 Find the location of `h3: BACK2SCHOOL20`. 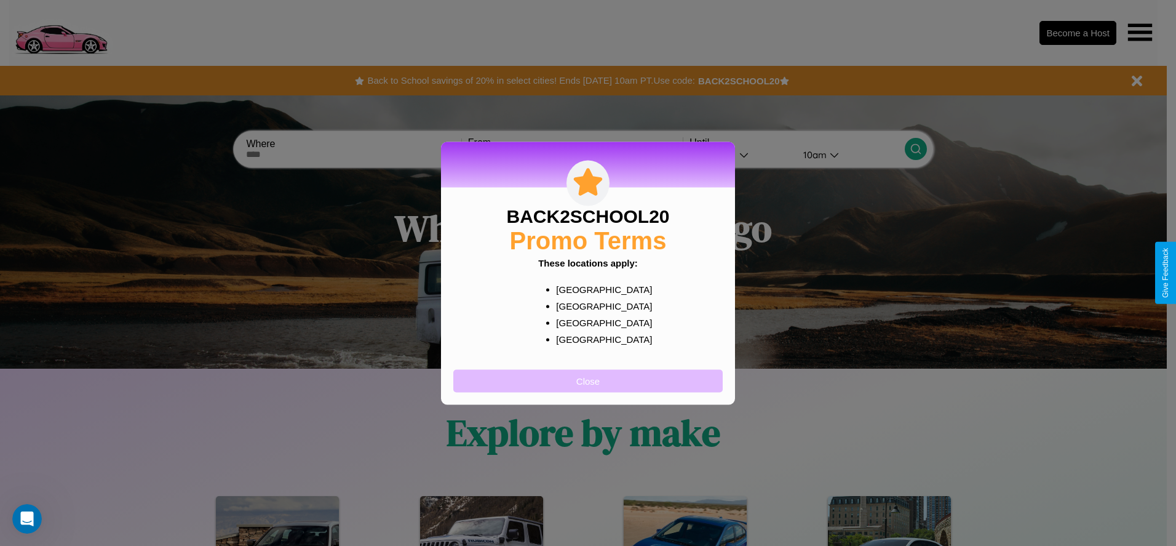

h3: BACK2SCHOOL20 is located at coordinates (587, 216).